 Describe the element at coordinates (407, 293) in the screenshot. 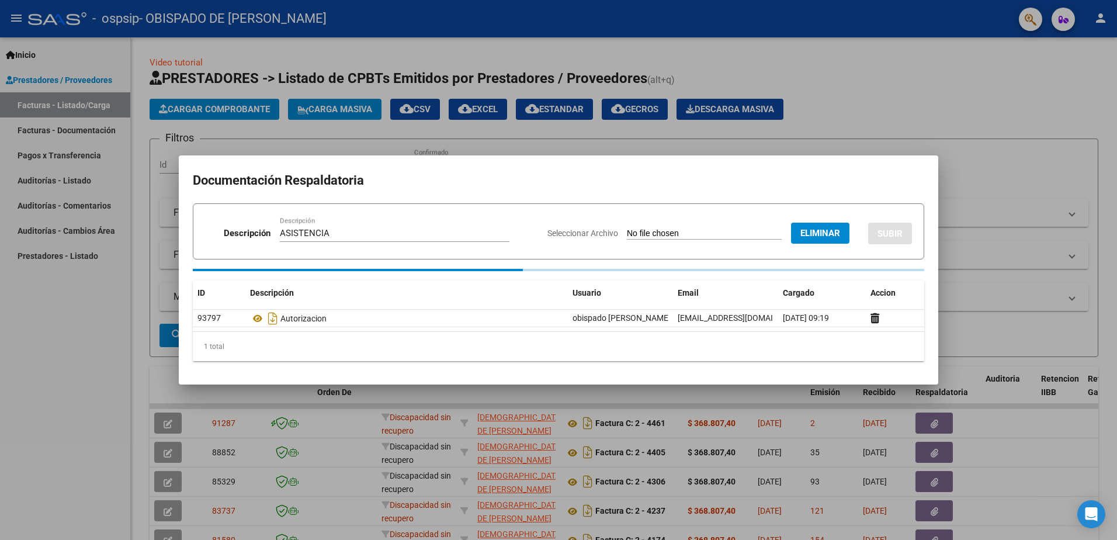

I see `datatable-header-cell: Descripción` at that location.